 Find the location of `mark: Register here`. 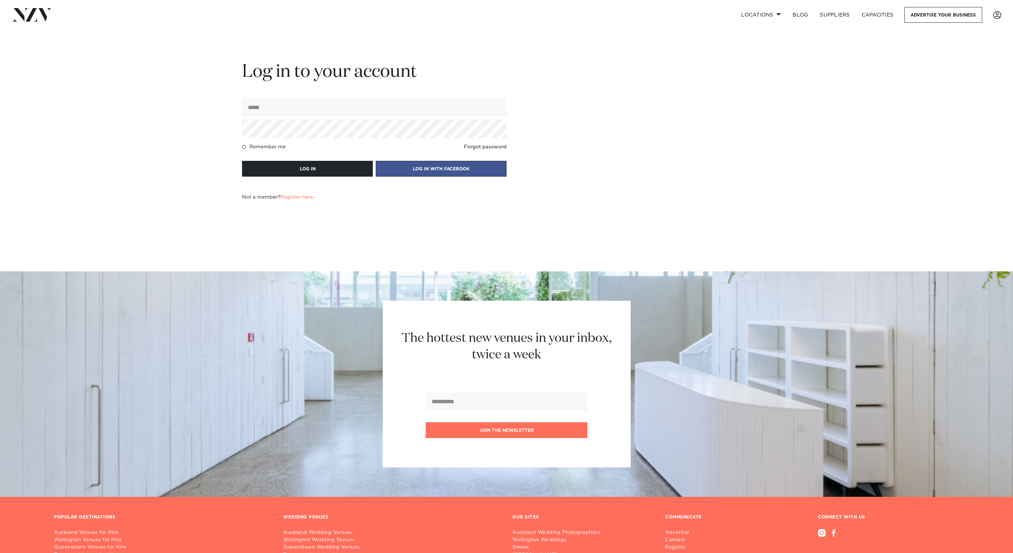

mark: Register here is located at coordinates (296, 197).